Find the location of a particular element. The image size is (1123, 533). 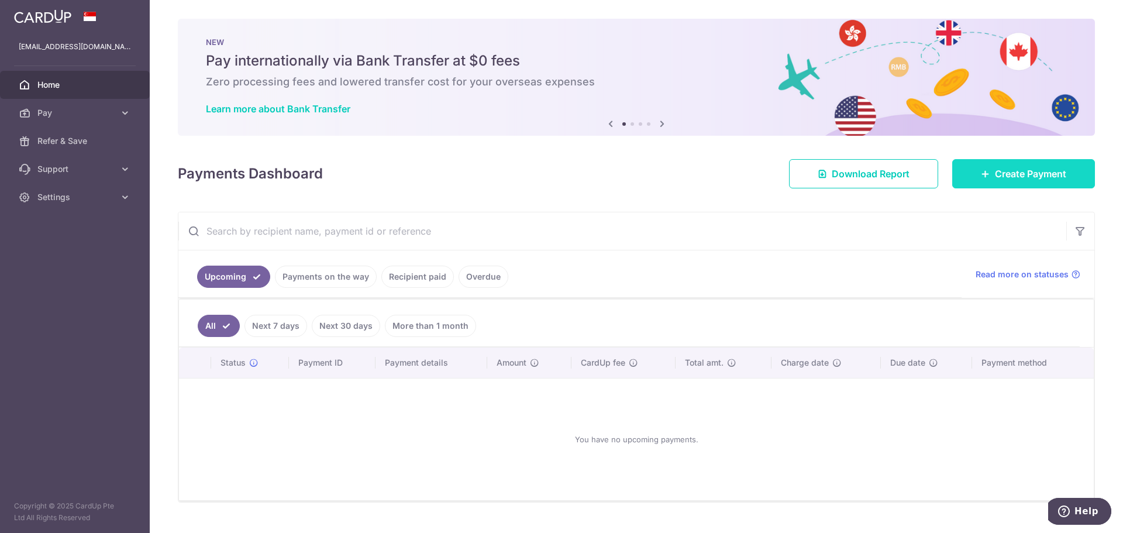

th: Payment method is located at coordinates (1033, 363).